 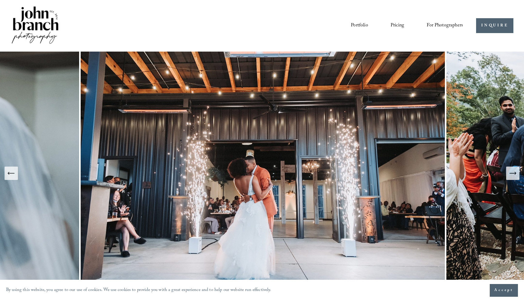 I want to click on a: INQUIRE, so click(x=495, y=25).